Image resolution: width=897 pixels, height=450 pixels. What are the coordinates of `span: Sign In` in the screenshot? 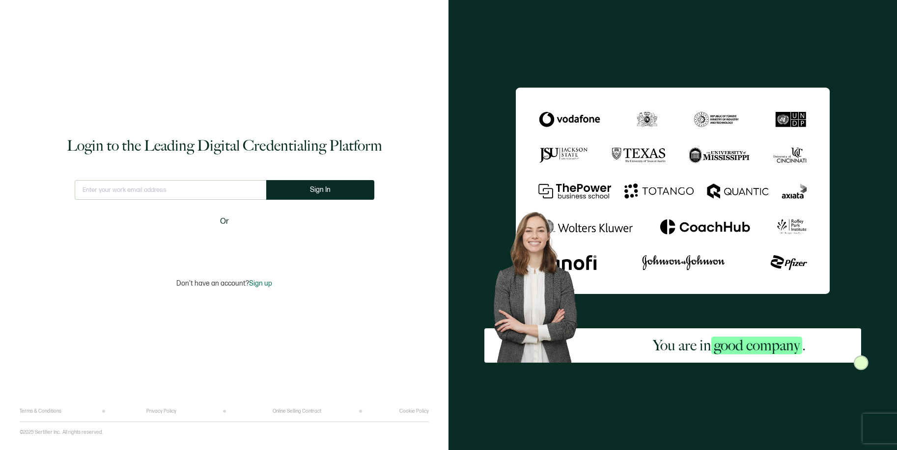 It's located at (320, 190).